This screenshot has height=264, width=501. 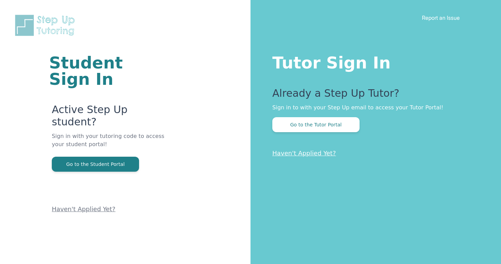 I want to click on button: Go to the Tutor Portal, so click(x=316, y=125).